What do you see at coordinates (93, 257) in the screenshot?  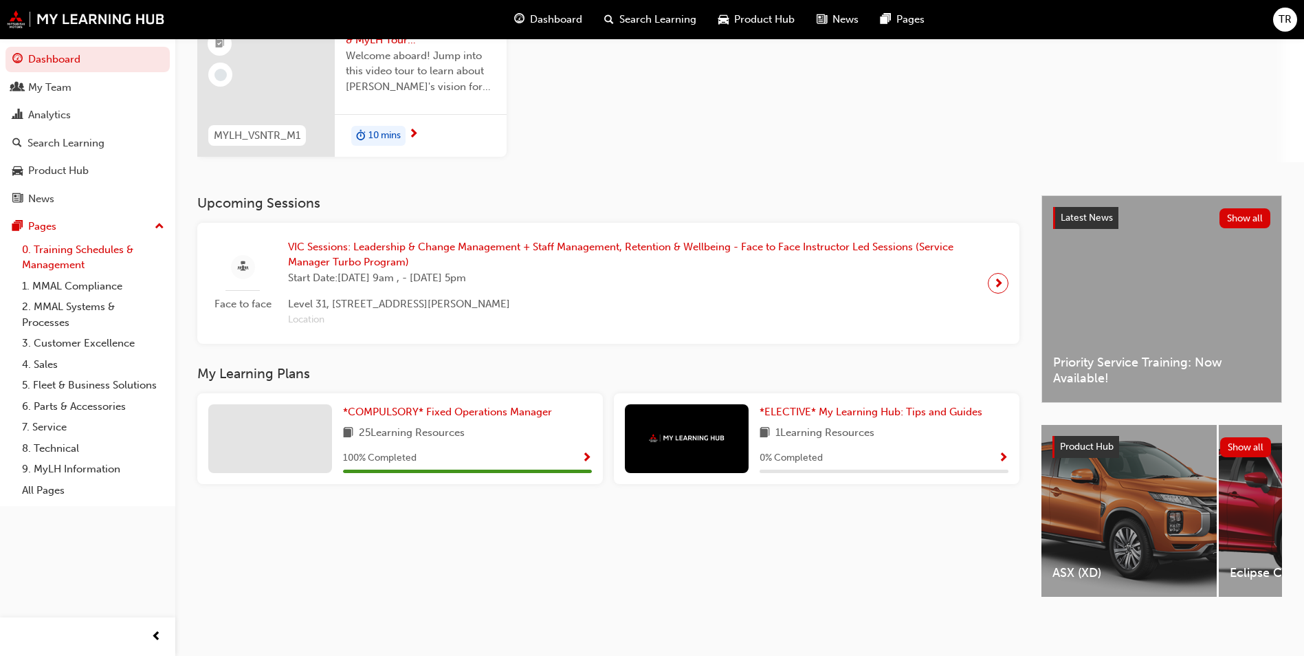 I see `a: 0. Training Schedules & Management` at bounding box center [93, 257].